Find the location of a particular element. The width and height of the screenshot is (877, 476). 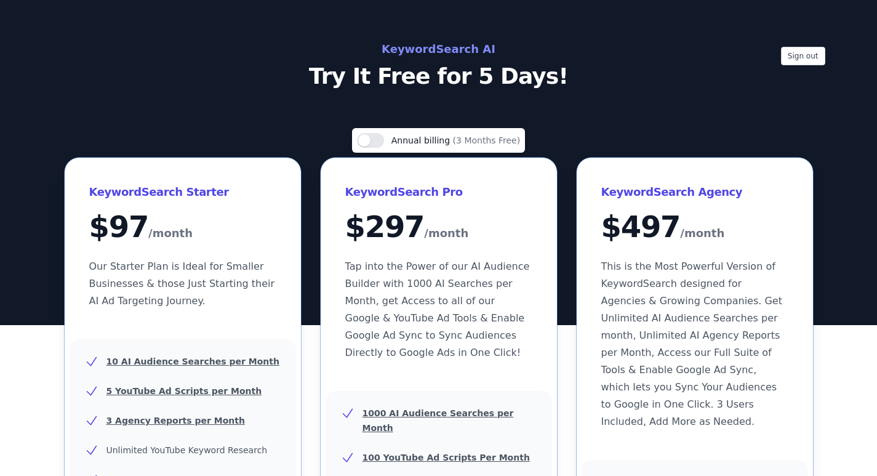

h3: KeywordSearch Agency is located at coordinates (695, 192).